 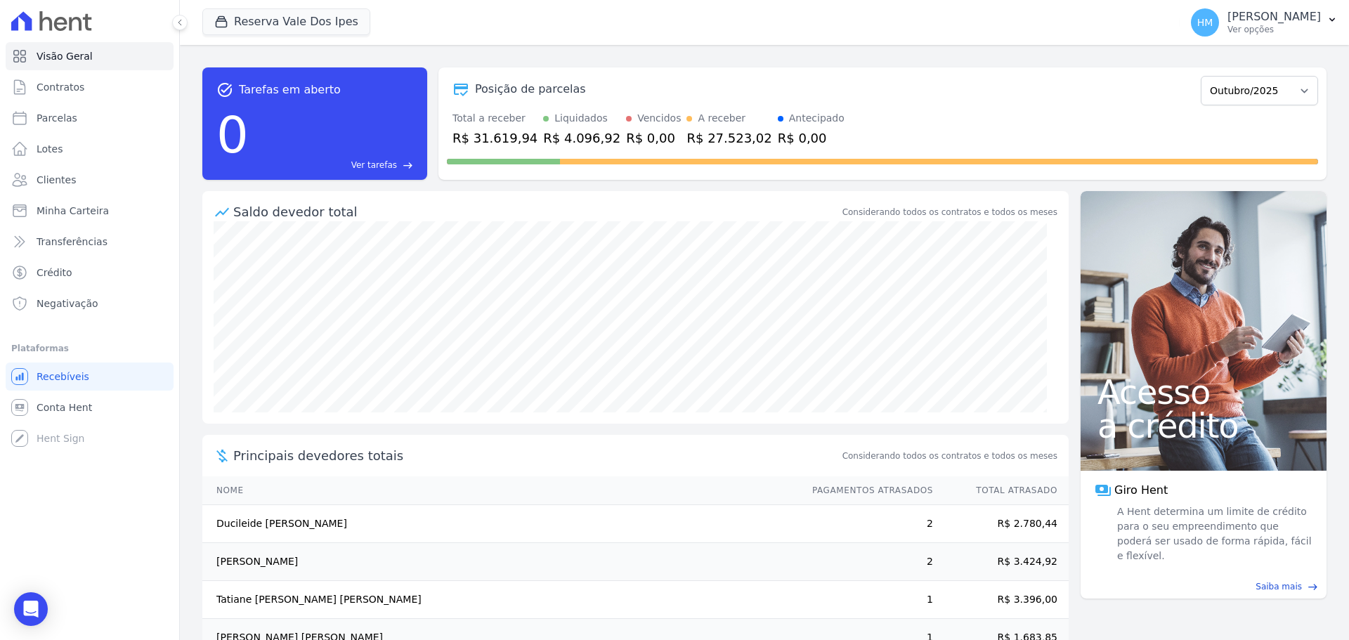 What do you see at coordinates (89, 377) in the screenshot?
I see `a: Recebíveis` at bounding box center [89, 377].